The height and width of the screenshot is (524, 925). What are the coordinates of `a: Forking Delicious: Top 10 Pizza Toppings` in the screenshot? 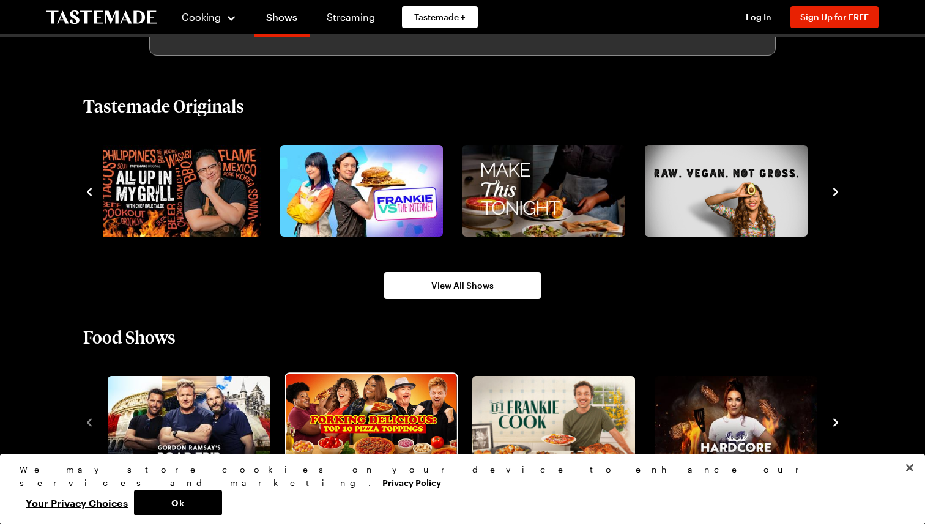 It's located at (369, 422).